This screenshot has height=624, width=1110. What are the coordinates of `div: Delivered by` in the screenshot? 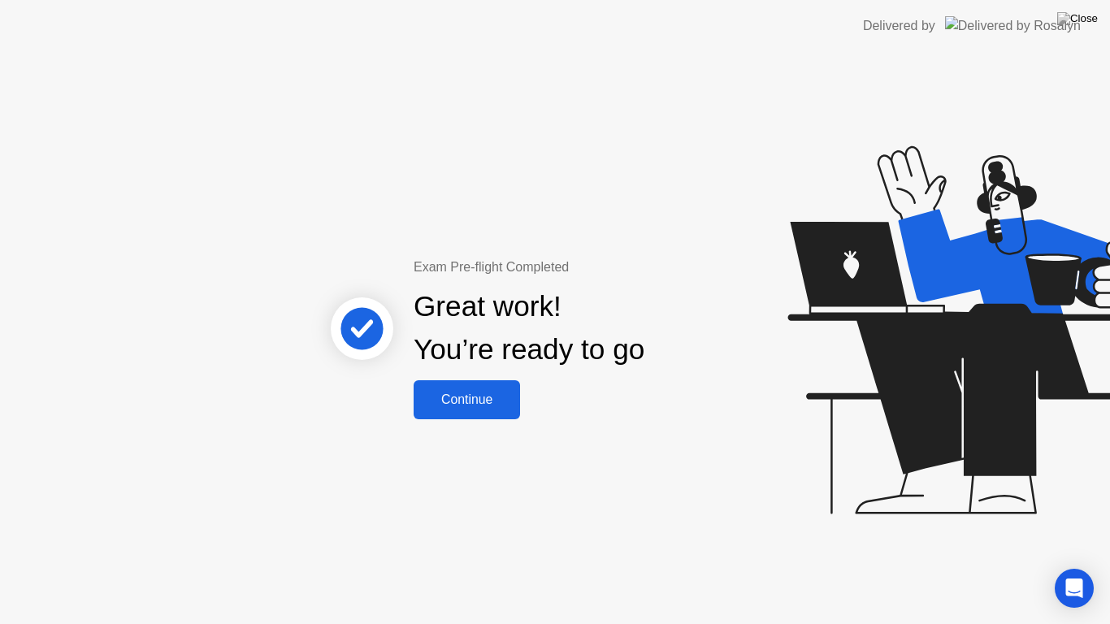 It's located at (899, 26).